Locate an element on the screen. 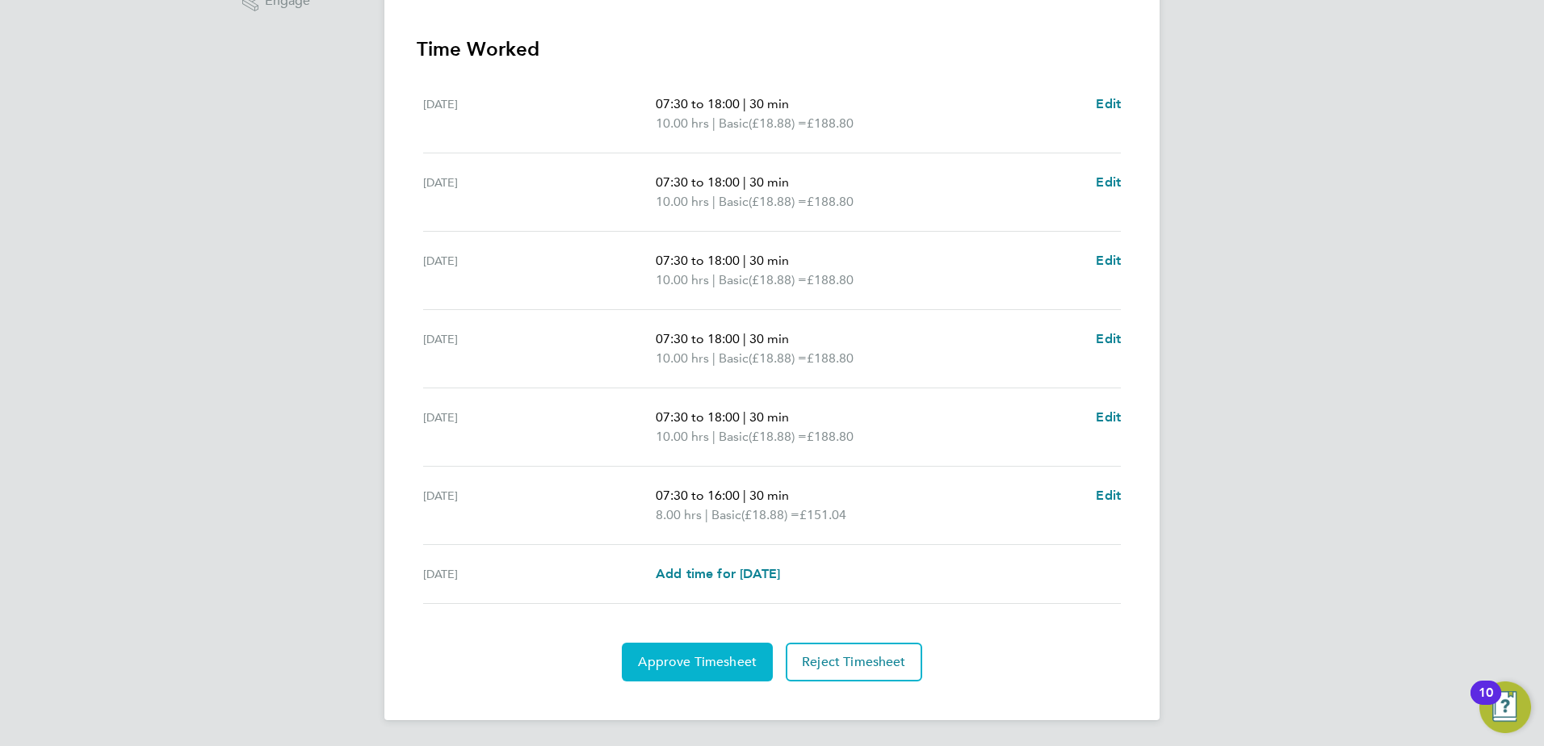  span: £151.04 is located at coordinates (823, 514).